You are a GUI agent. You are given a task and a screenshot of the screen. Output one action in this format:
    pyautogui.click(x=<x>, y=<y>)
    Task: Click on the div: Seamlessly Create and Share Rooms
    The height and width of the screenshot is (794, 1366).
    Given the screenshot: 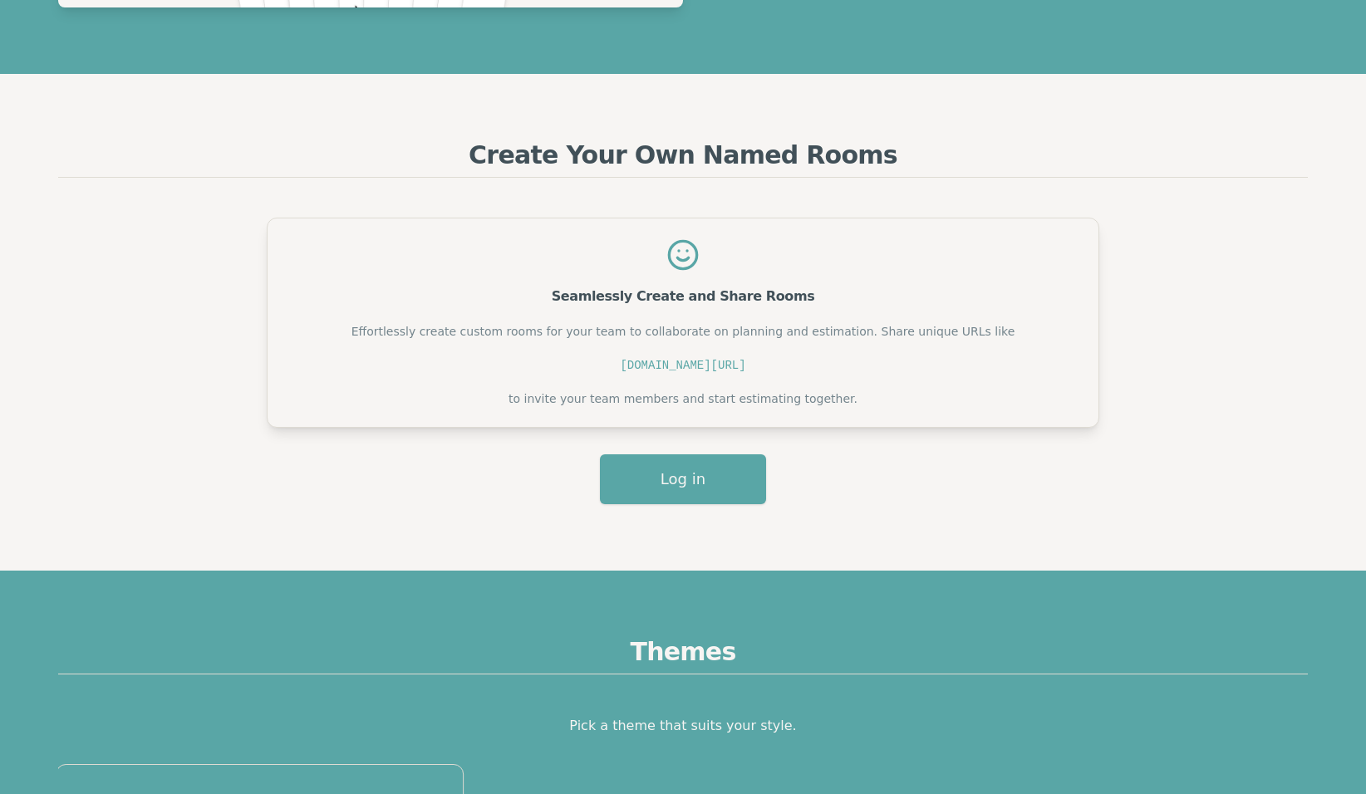 What is the action you would take?
    pyautogui.click(x=683, y=297)
    